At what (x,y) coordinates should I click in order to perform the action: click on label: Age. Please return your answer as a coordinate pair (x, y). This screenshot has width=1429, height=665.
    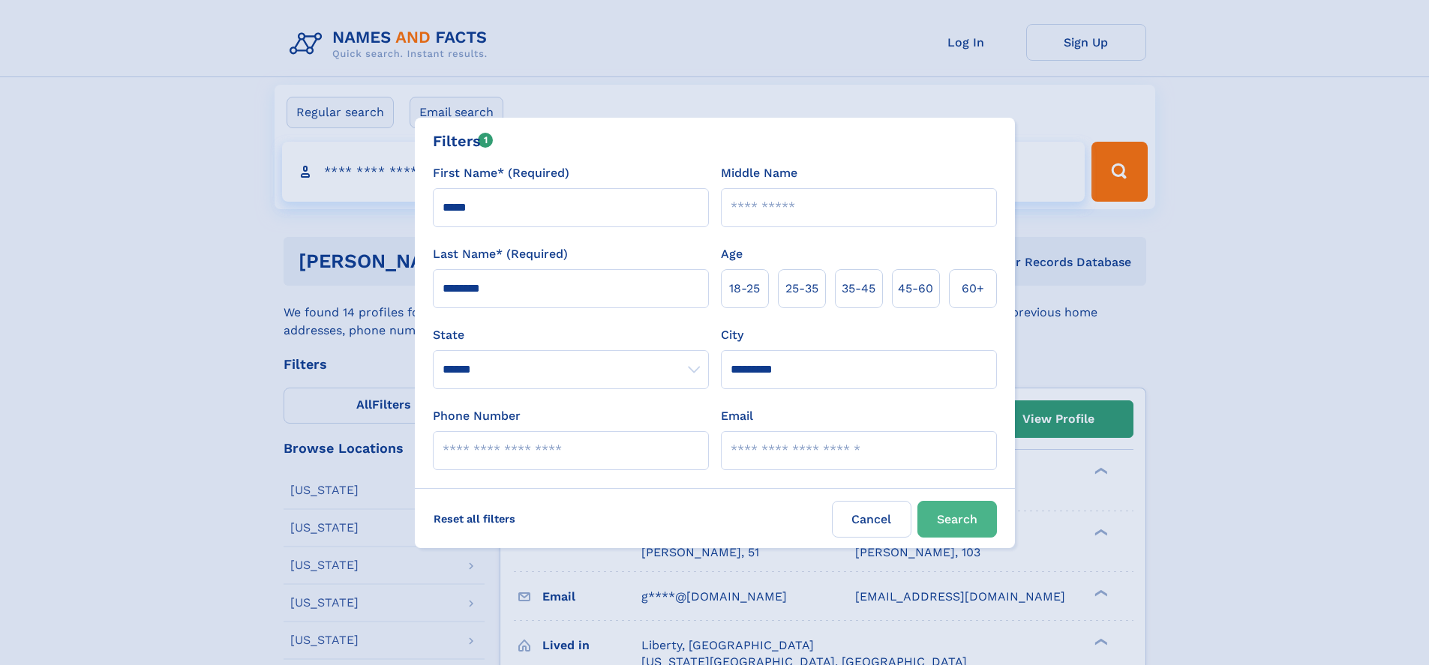
    Looking at the image, I should click on (731, 254).